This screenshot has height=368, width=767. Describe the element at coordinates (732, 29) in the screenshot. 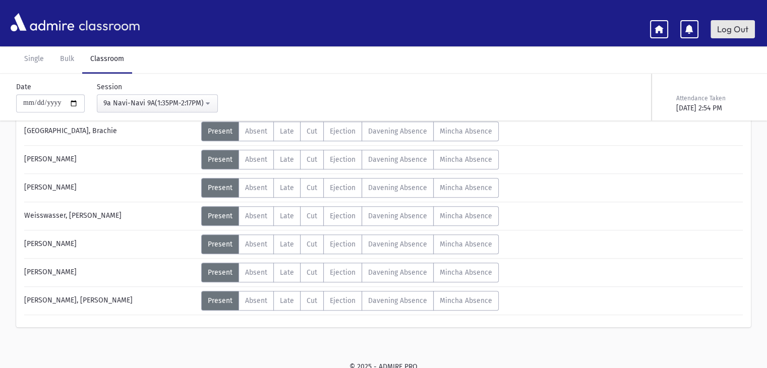

I see `a: Log Out` at that location.